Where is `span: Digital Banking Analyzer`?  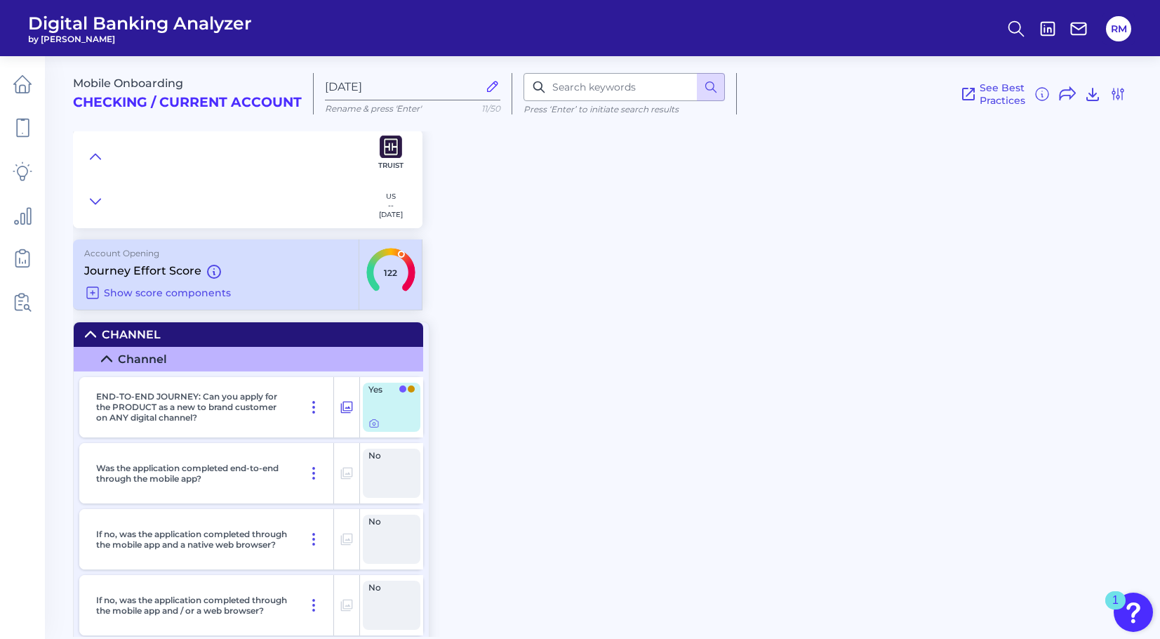
span: Digital Banking Analyzer is located at coordinates (140, 23).